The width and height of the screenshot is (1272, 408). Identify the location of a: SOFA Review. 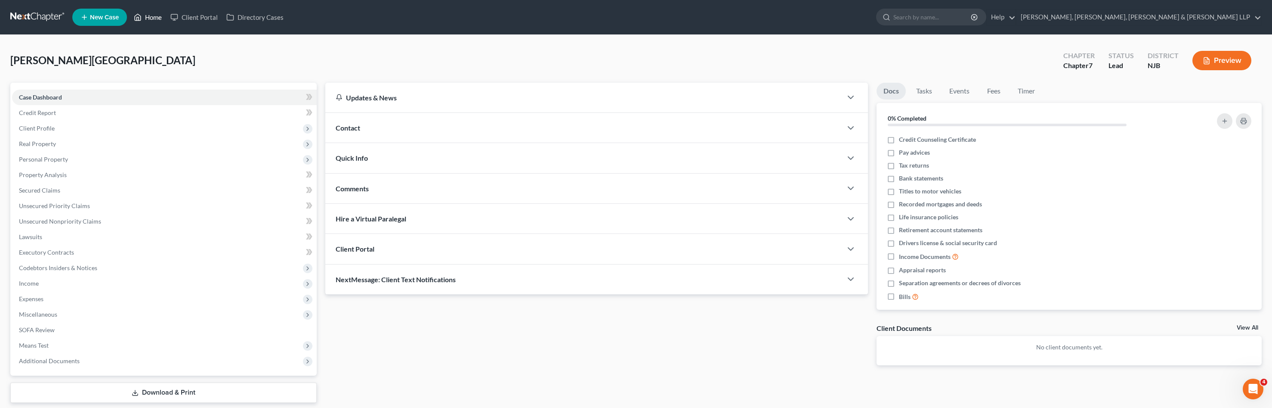
(164, 330).